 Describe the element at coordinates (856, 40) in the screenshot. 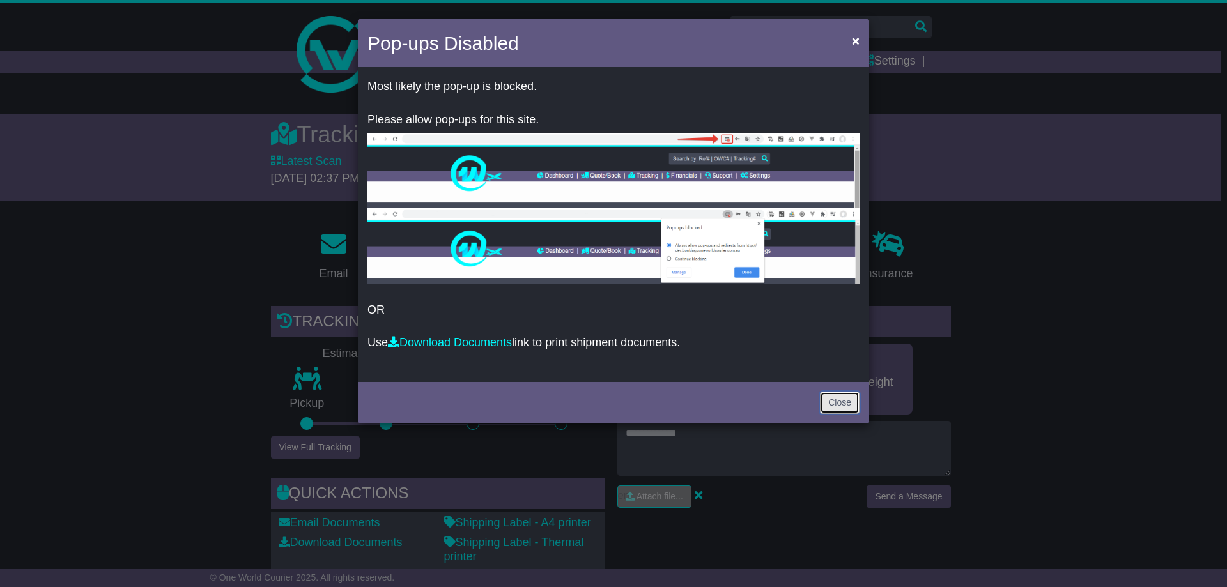

I see `button: Close` at that location.